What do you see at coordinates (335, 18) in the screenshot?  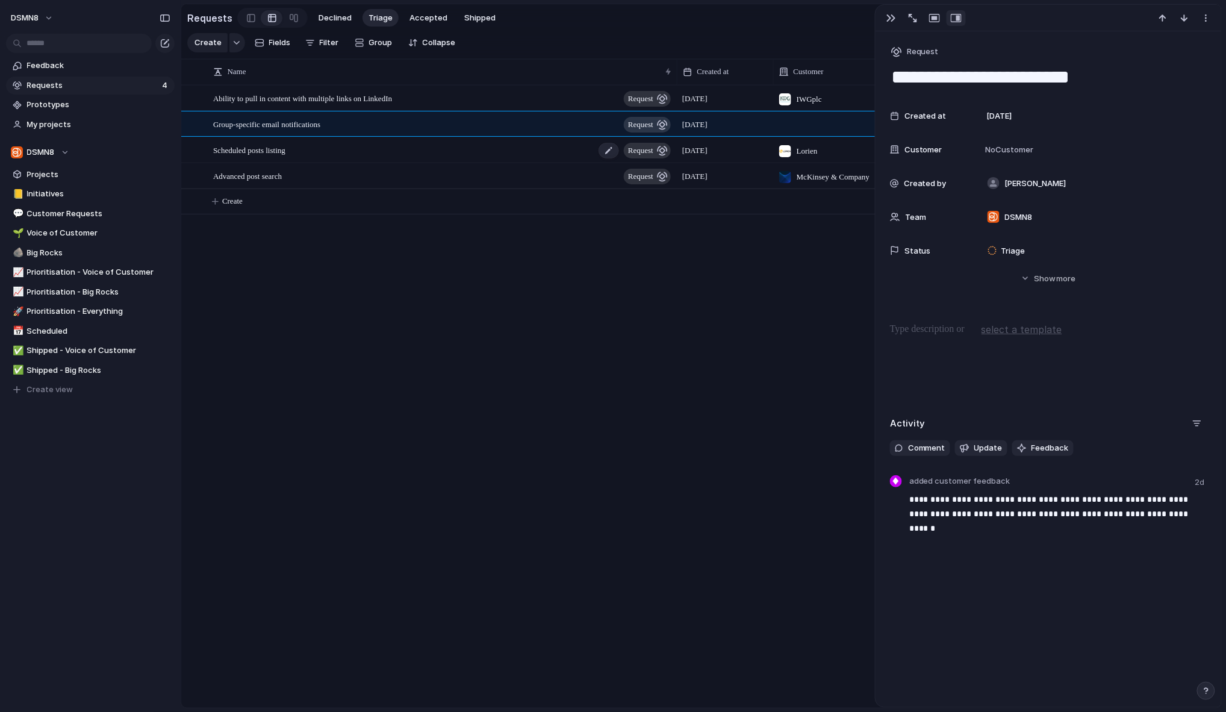 I see `button: Declined` at bounding box center [335, 18].